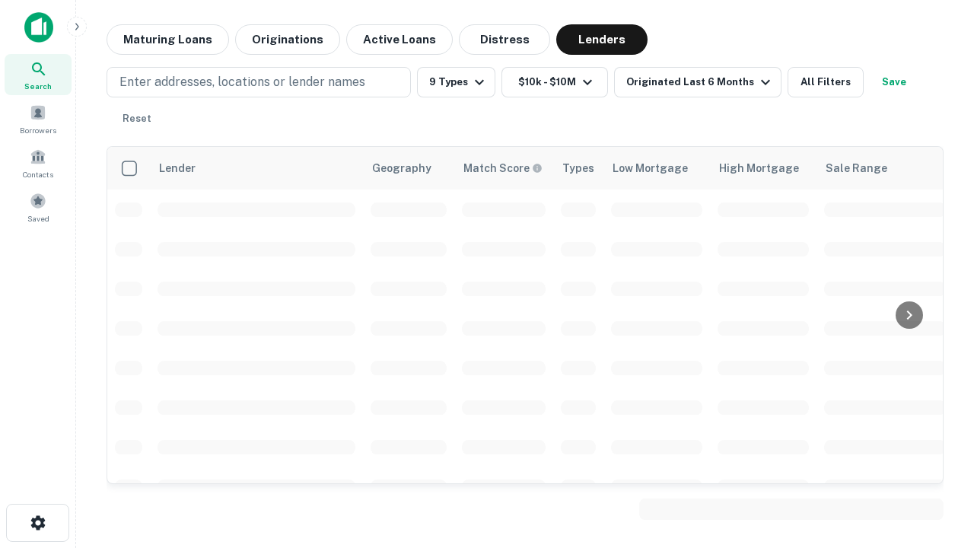 The width and height of the screenshot is (974, 548). What do you see at coordinates (38, 119) in the screenshot?
I see `div: Borrowers` at bounding box center [38, 119].